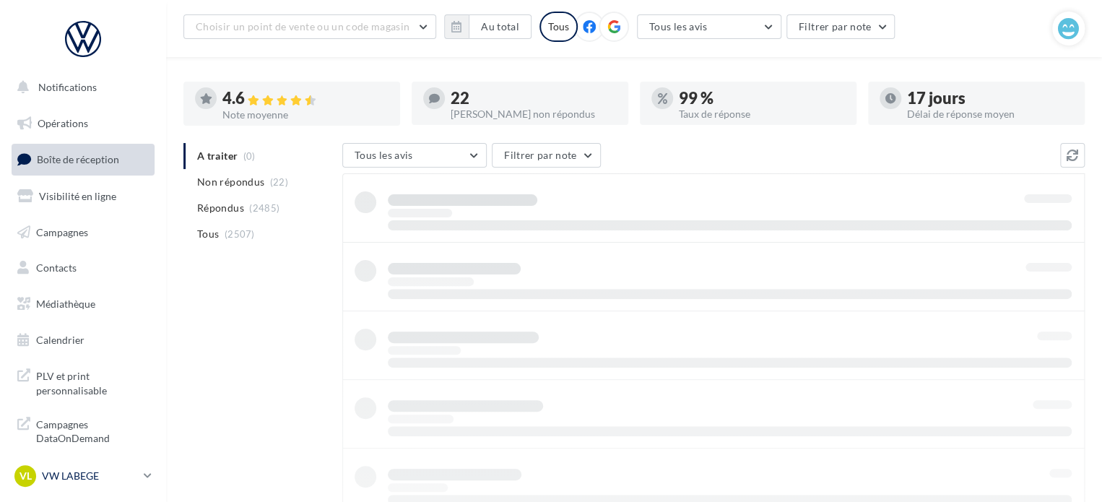 This screenshot has width=1102, height=502. What do you see at coordinates (306, 115) in the screenshot?
I see `div: Note moyenne` at bounding box center [306, 115].